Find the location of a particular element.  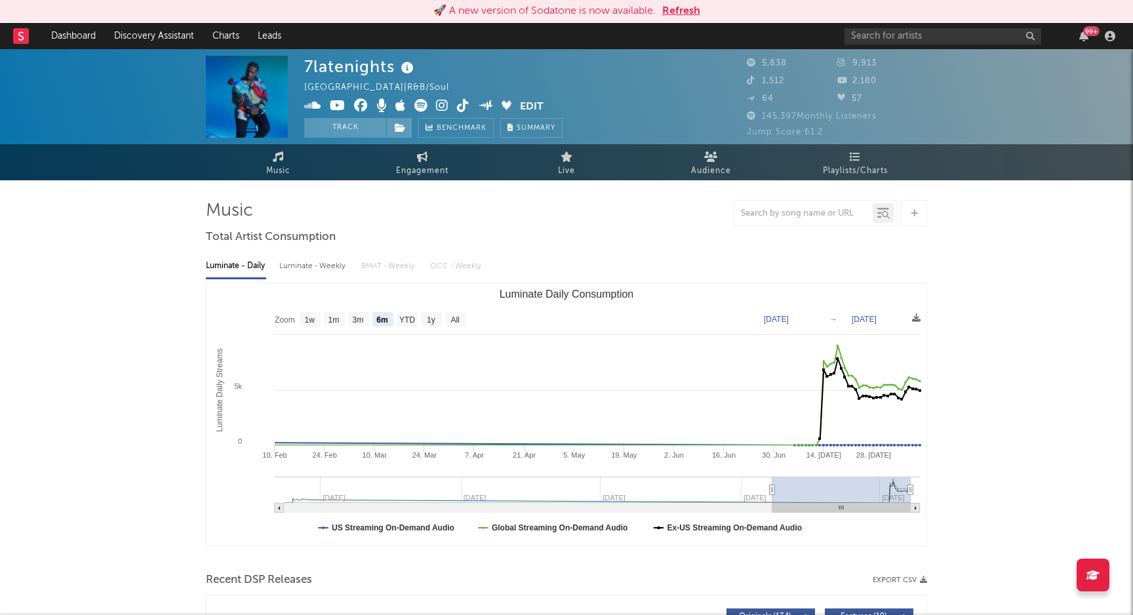

button: 99+ is located at coordinates (1084, 36).